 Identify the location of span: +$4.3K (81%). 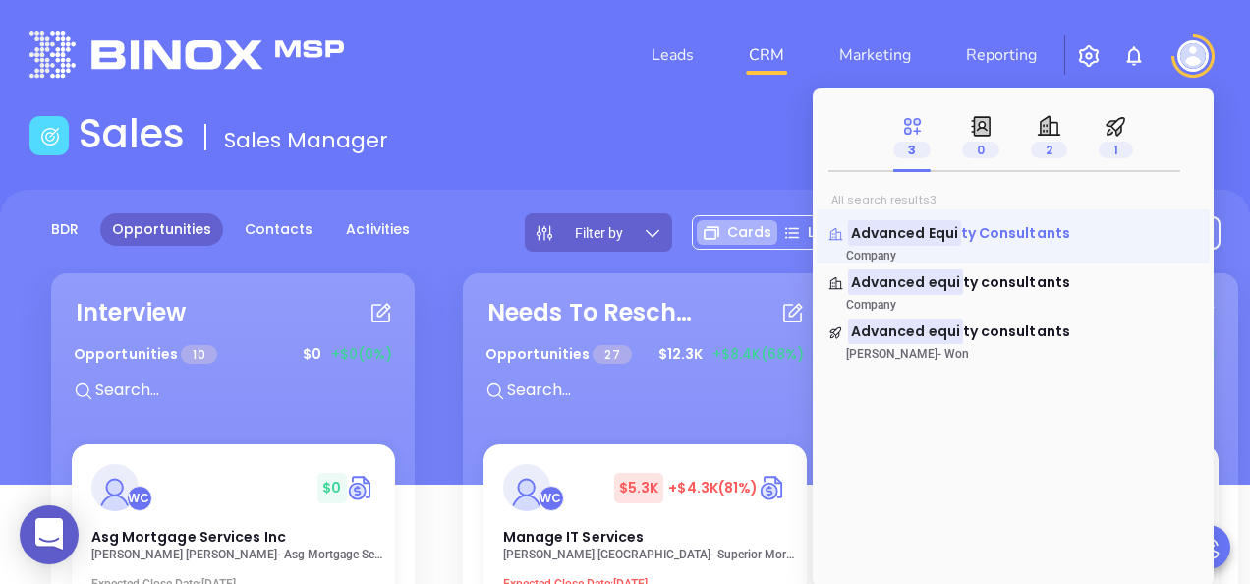
(712, 487).